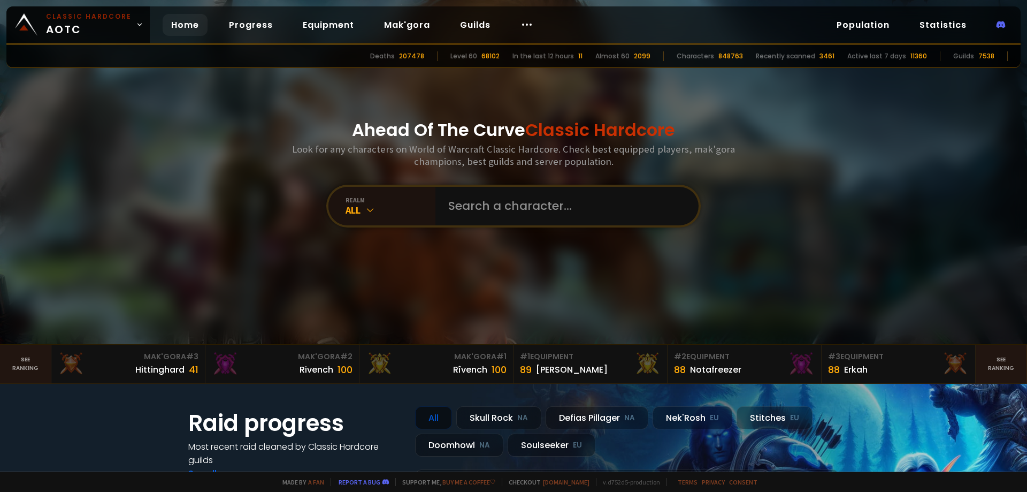  I want to click on div: Deaths, so click(383, 56).